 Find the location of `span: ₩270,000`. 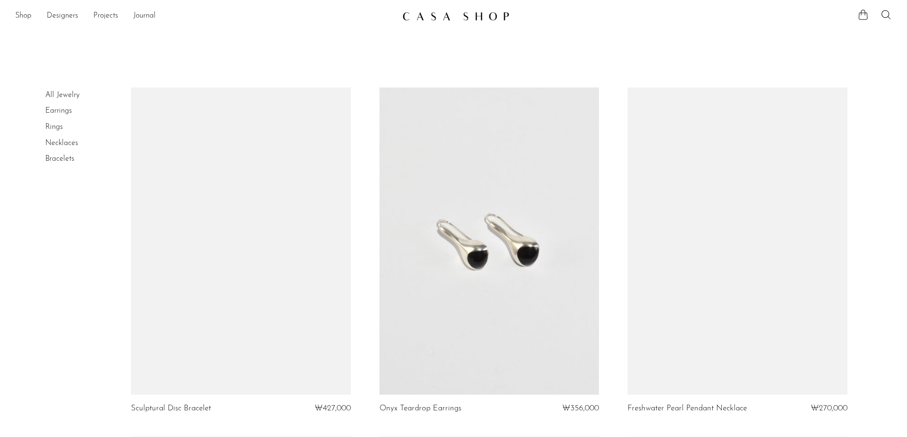

span: ₩270,000 is located at coordinates (829, 408).